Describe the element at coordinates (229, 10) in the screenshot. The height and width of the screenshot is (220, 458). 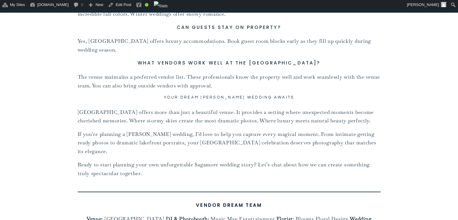
I see `p: Each season offers unique beauty. May through October provides the warmest weather. September and...` at that location.